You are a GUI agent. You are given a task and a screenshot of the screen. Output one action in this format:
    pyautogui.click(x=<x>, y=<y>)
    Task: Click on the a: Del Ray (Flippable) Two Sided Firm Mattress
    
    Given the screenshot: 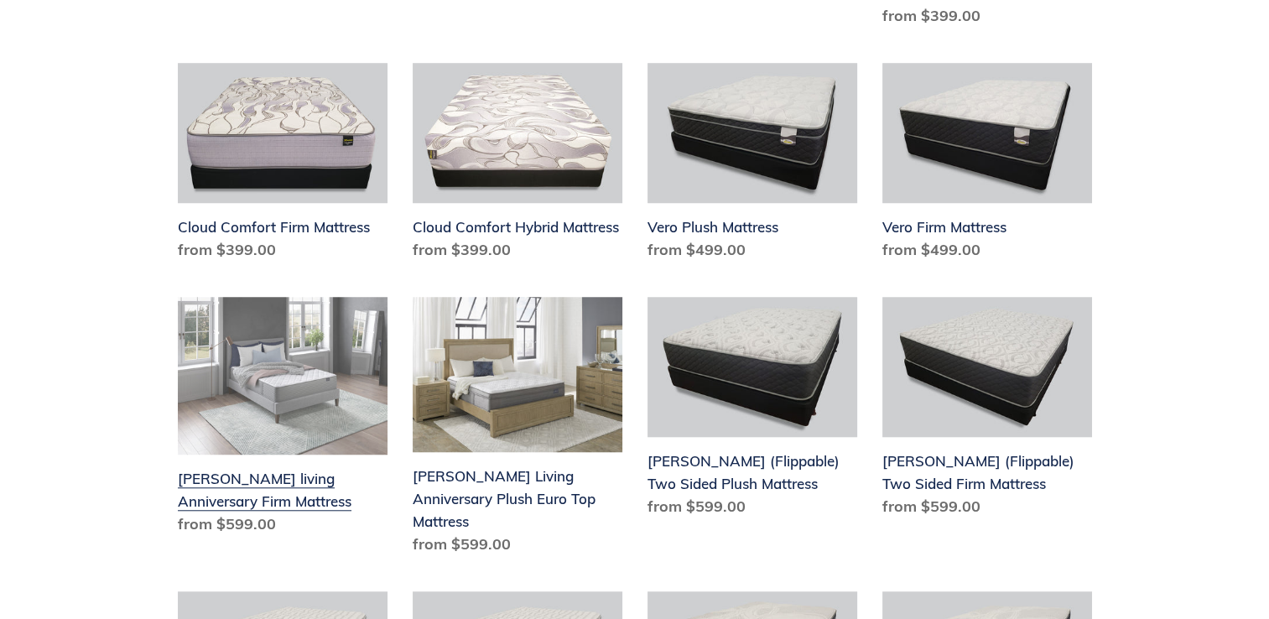 What is the action you would take?
    pyautogui.click(x=987, y=410)
    